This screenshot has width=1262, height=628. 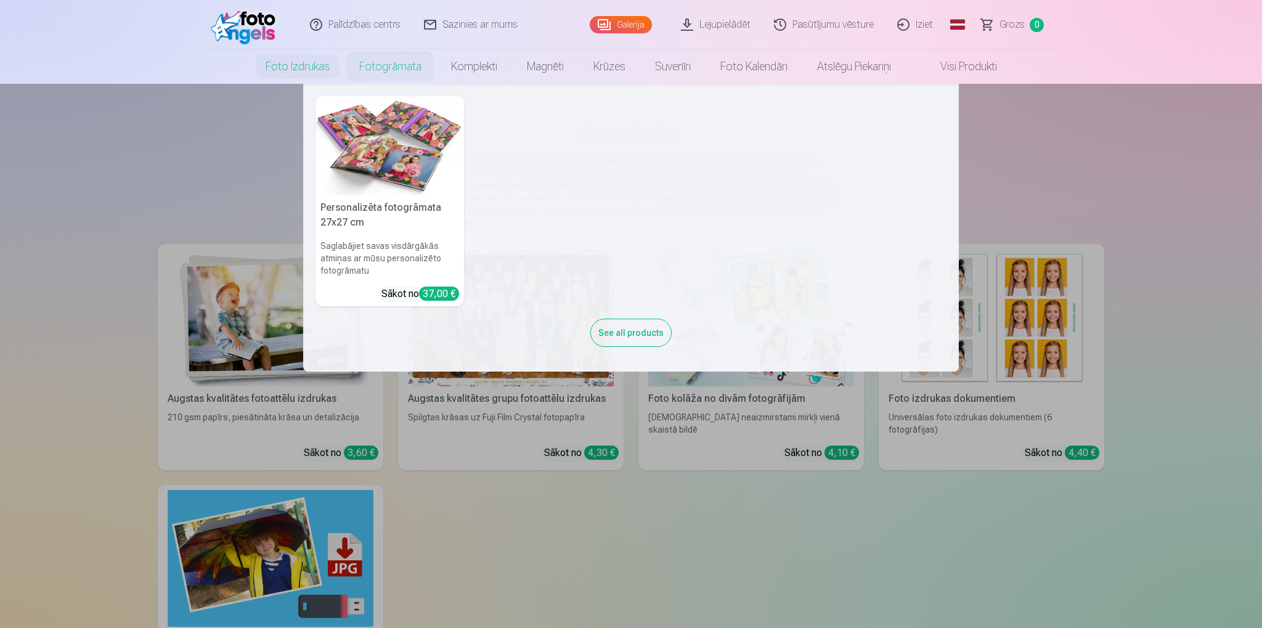 I want to click on a: Foto izdrukas, so click(x=298, y=67).